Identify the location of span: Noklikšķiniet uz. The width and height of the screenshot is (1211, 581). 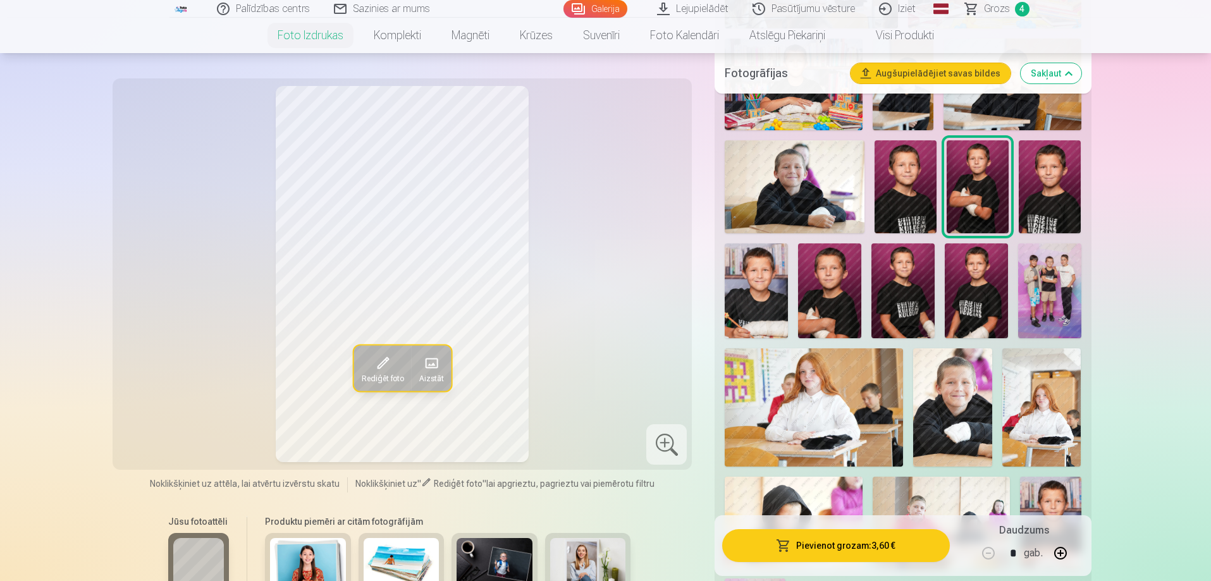
(386, 484).